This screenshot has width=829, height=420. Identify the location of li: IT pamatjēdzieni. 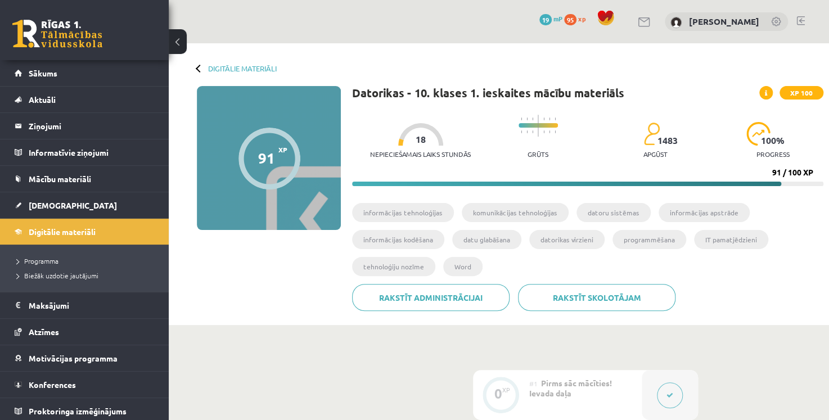
(731, 240).